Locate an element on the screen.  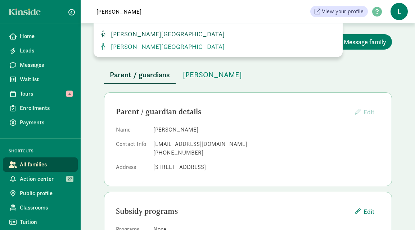
a: Classrooms is located at coordinates (40, 208).